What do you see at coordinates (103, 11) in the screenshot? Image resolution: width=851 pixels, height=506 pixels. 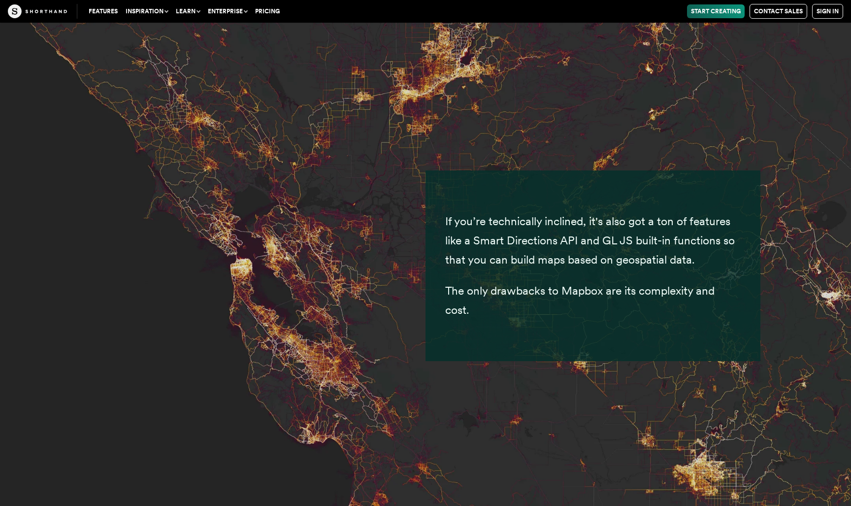 I see `a: Features` at bounding box center [103, 11].